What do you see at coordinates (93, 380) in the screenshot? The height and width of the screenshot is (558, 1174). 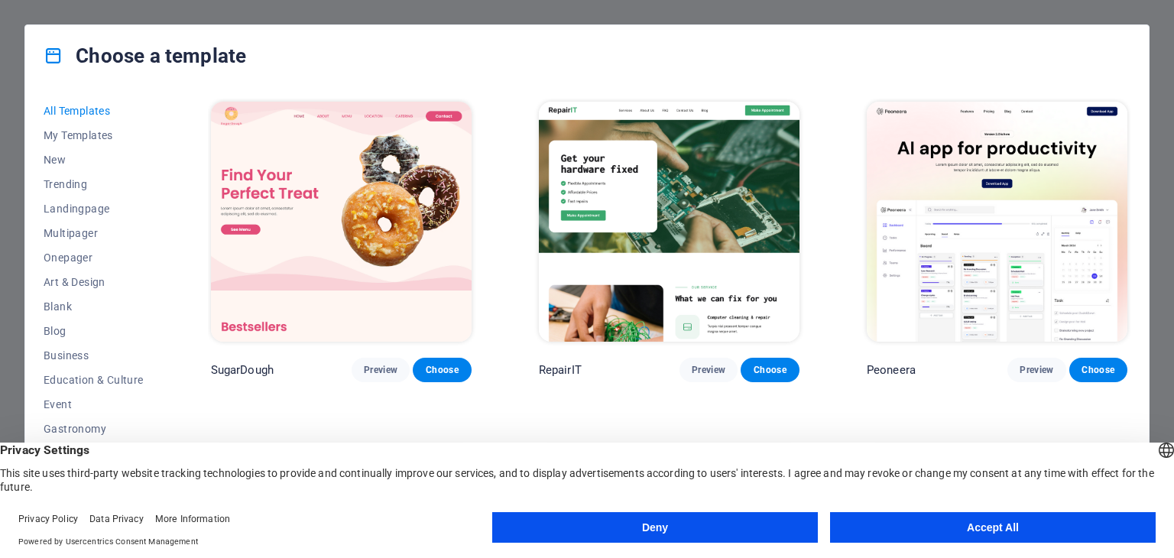 I see `button: Education & Culture` at bounding box center [93, 380].